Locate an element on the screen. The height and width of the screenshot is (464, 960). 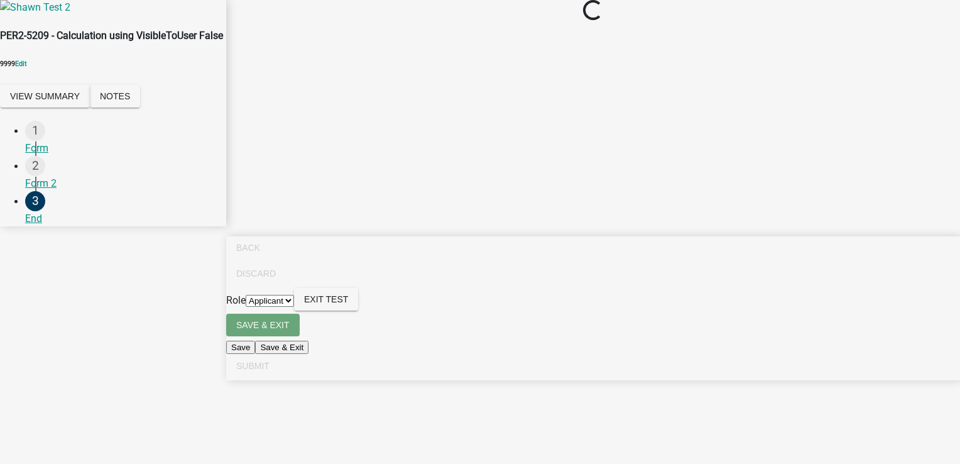
span: Exit Test is located at coordinates (326, 299).